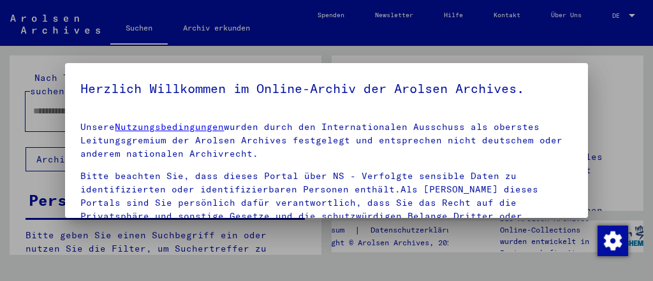 The image size is (653, 281). I want to click on a: Nutzungsbedingungen, so click(169, 127).